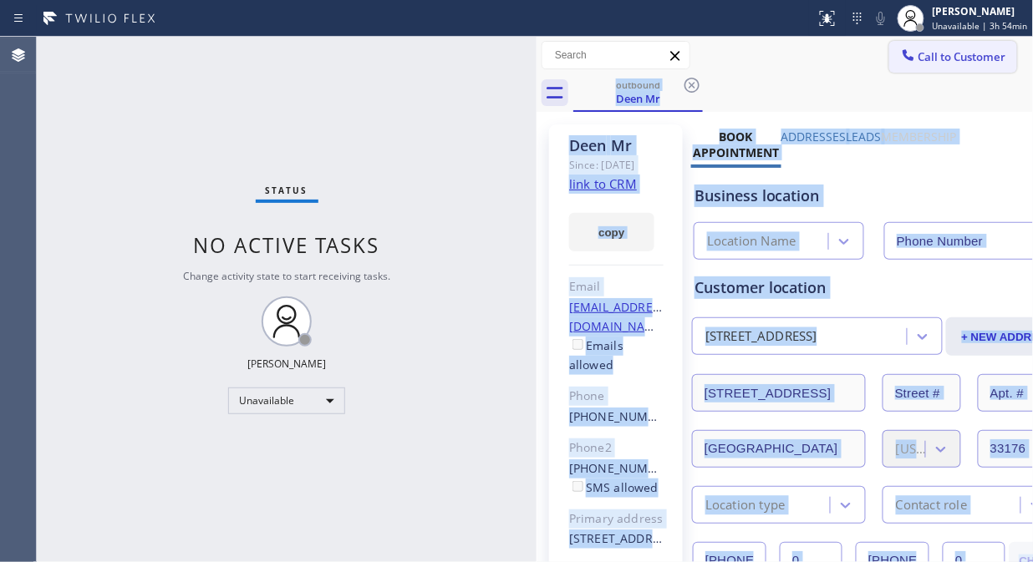 Image resolution: width=1033 pixels, height=562 pixels. Describe the element at coordinates (616, 55) in the screenshot. I see `input: Search` at that location.